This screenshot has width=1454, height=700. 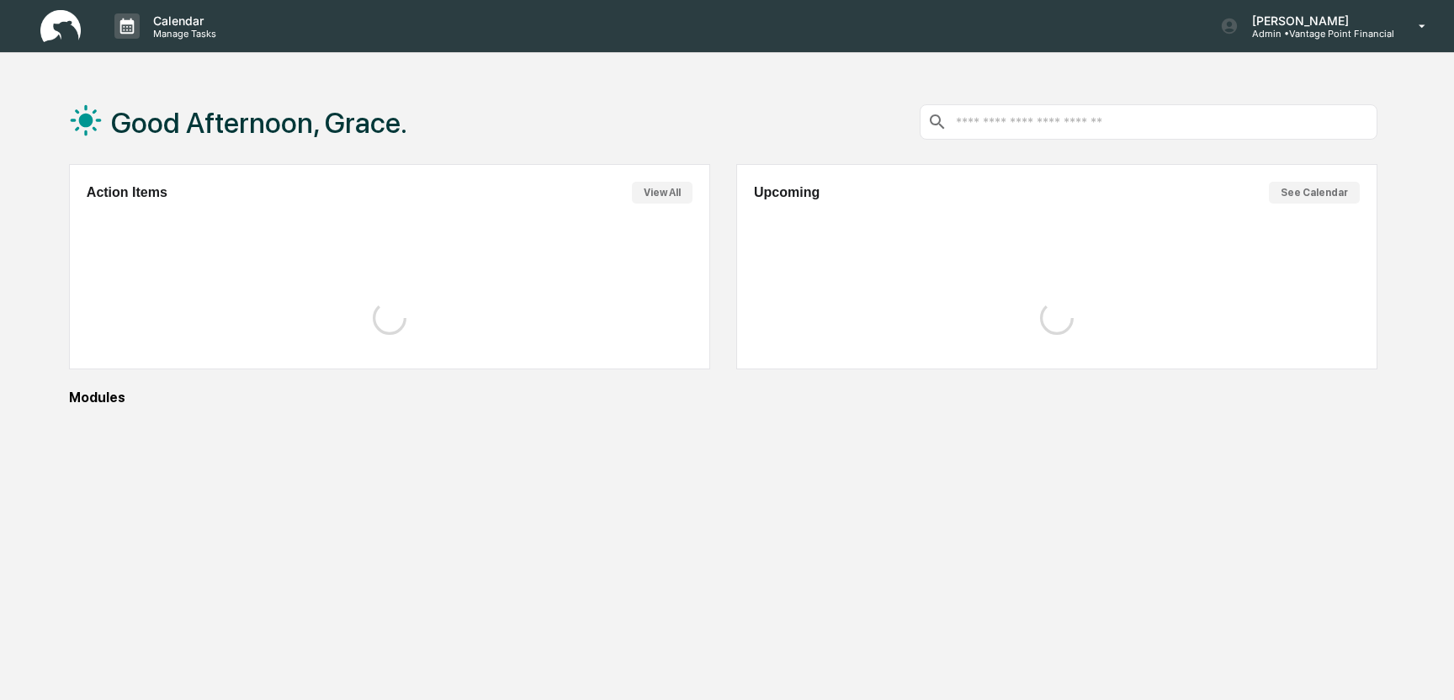 What do you see at coordinates (1316, 34) in the screenshot?
I see `p: Admin • Vantage Point Financial` at bounding box center [1316, 34].